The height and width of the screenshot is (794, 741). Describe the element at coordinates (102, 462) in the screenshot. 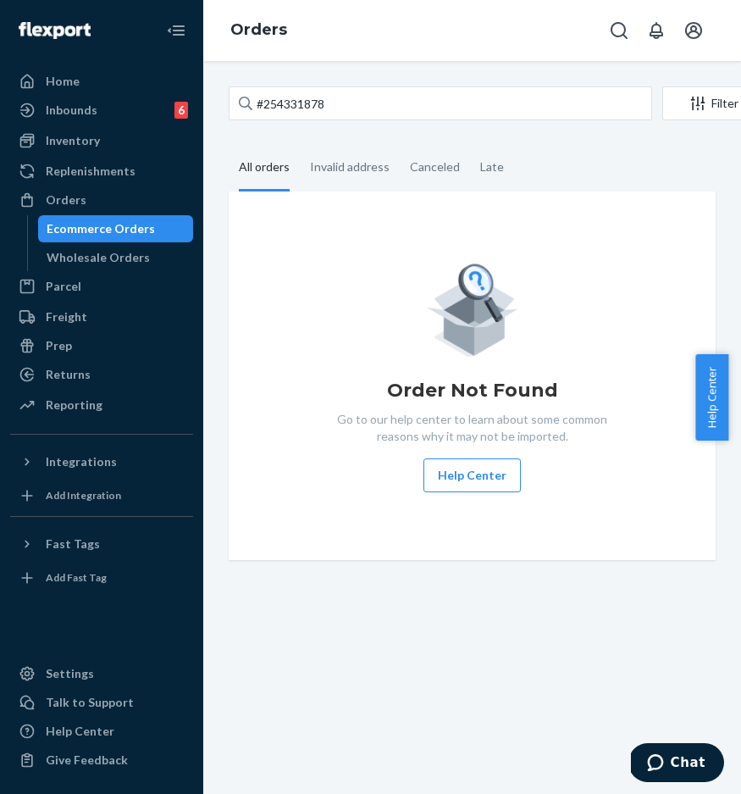

I see `button: Integrations` at that location.